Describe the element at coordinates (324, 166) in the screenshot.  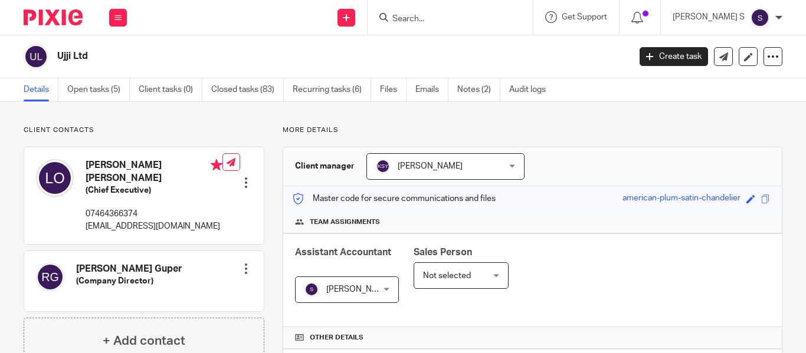
I see `h3: Client manager` at that location.